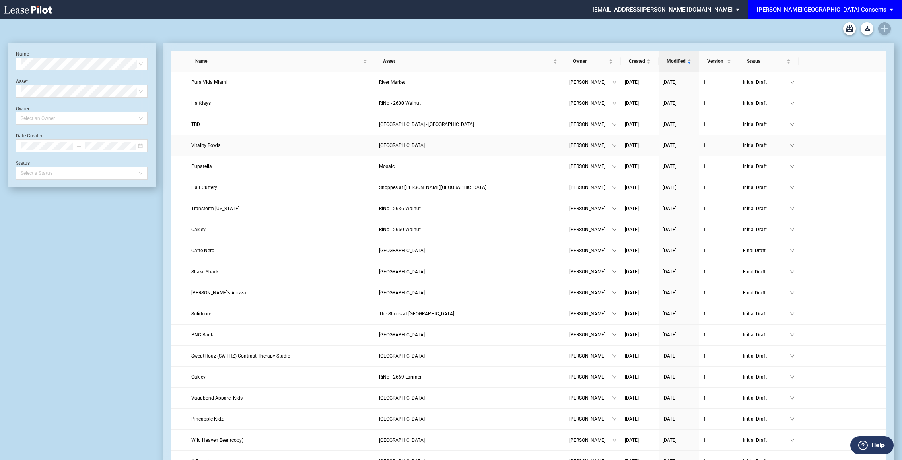  Describe the element at coordinates (241, 356) in the screenshot. I see `span: SweatHouz (SWTHZ) Contrast Therapy Studio` at that location.